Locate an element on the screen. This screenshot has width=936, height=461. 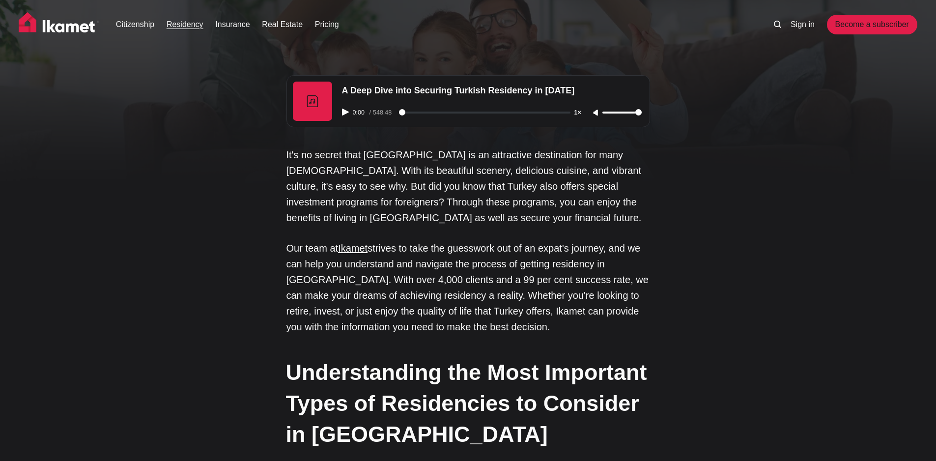
a: Ikamet is located at coordinates (353, 248).